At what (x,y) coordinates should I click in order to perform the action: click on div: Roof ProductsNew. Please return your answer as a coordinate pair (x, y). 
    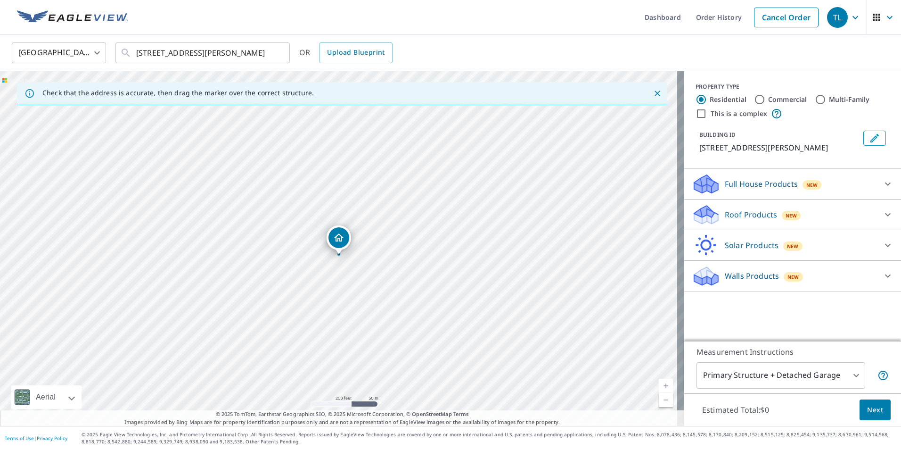
    Looking at the image, I should click on (793, 214).